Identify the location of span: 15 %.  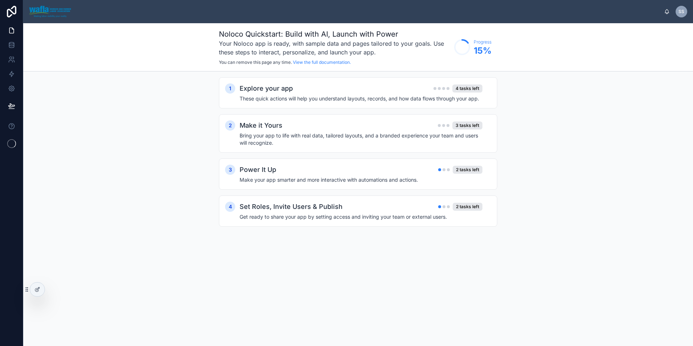
(483, 51).